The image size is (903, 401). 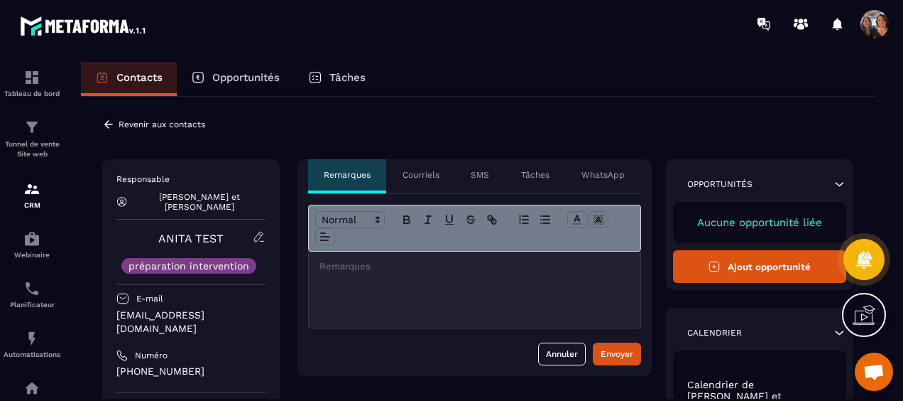 What do you see at coordinates (421, 175) in the screenshot?
I see `p: Courriels` at bounding box center [421, 175].